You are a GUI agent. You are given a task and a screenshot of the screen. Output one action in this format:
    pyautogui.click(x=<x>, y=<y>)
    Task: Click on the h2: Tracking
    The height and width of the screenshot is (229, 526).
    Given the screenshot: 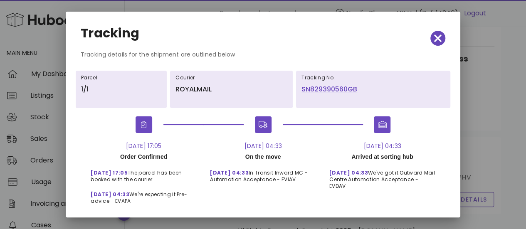 What is the action you would take?
    pyautogui.click(x=110, y=33)
    